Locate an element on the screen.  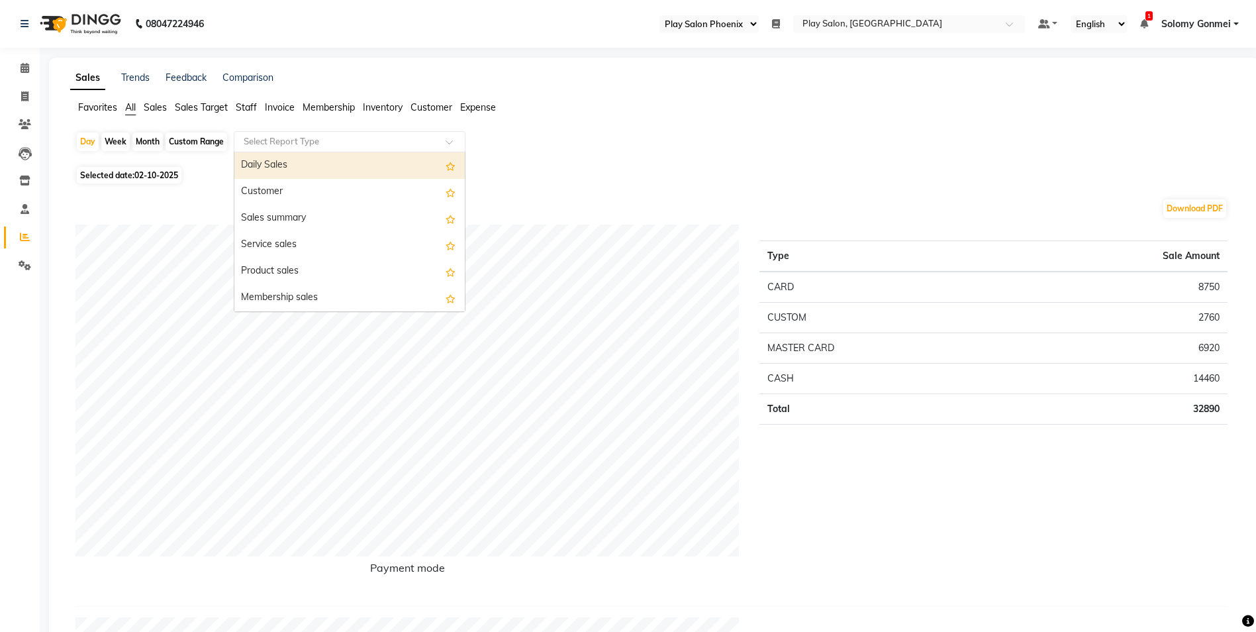
span: Inventory is located at coordinates (383, 107).